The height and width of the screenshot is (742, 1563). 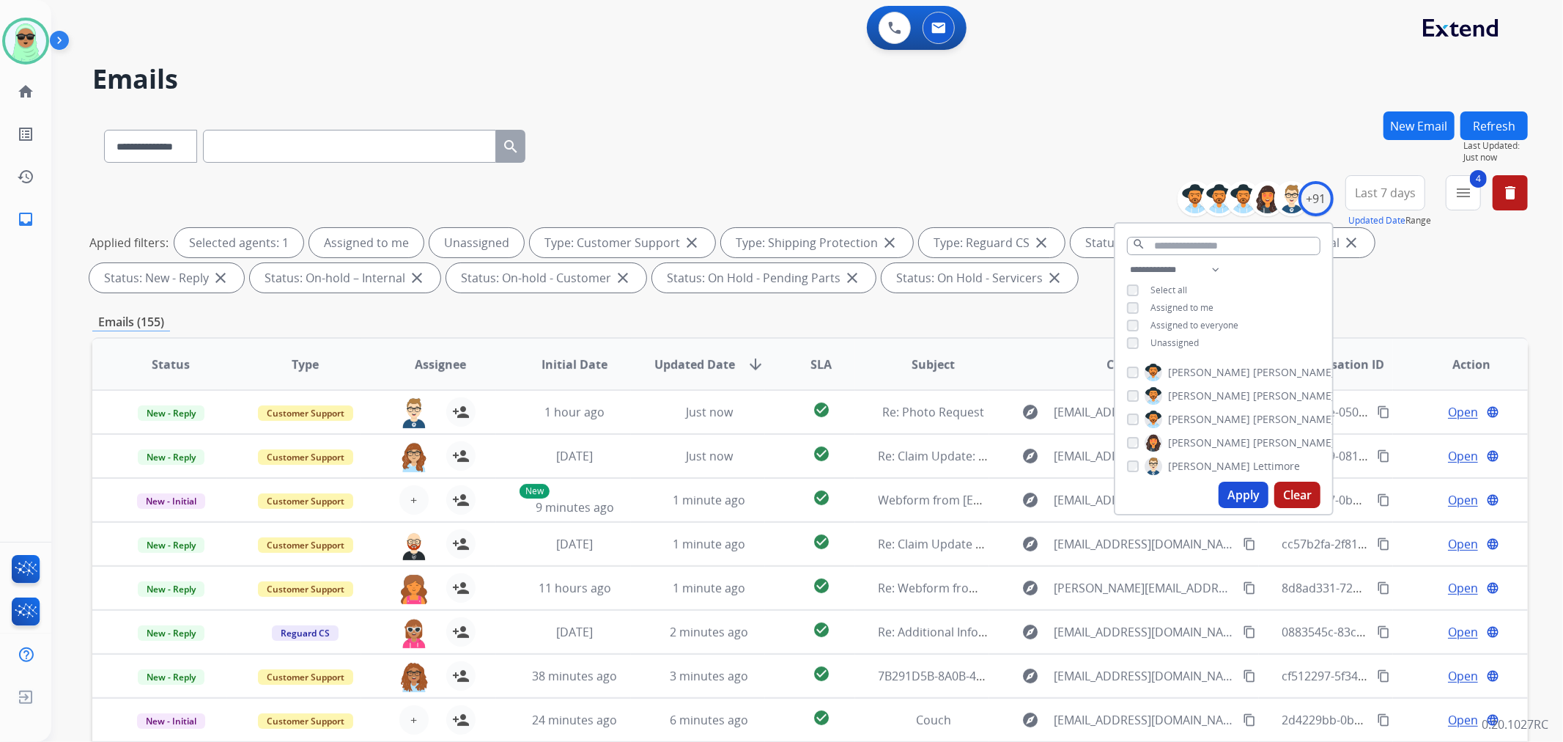 I want to click on span: New - Initial, so click(x=171, y=500).